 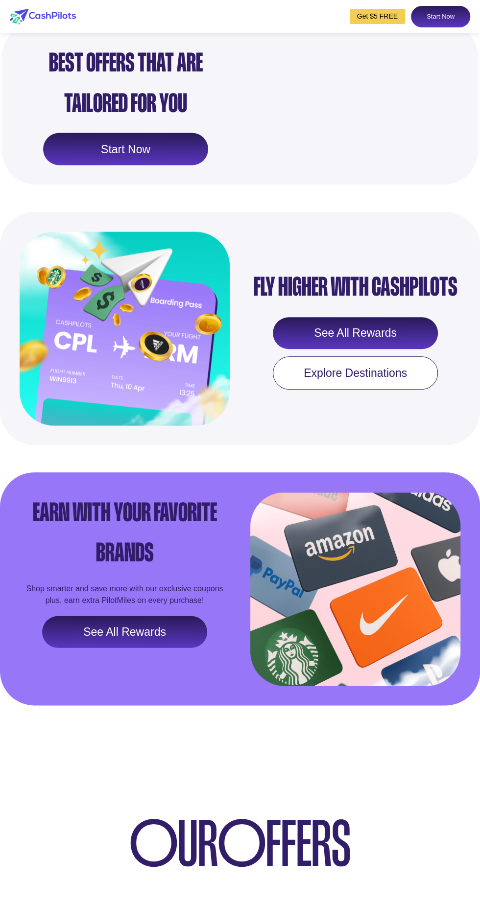 What do you see at coordinates (43, 17) in the screenshot?
I see `img: logo` at bounding box center [43, 17].